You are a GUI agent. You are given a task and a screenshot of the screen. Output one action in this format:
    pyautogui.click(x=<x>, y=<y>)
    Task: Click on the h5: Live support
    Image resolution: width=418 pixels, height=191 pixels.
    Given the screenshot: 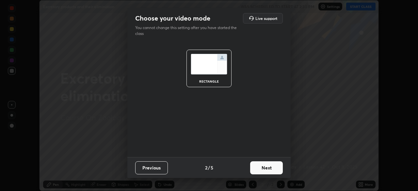 What is the action you would take?
    pyautogui.click(x=266, y=18)
    